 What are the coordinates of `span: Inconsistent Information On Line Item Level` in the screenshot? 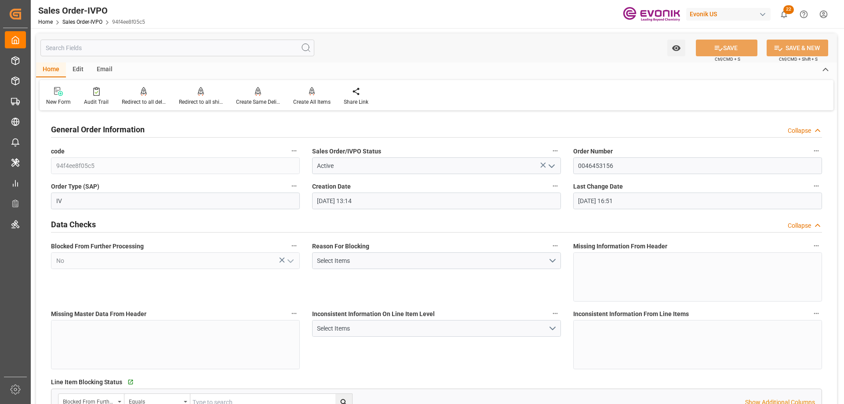 It's located at (373, 314).